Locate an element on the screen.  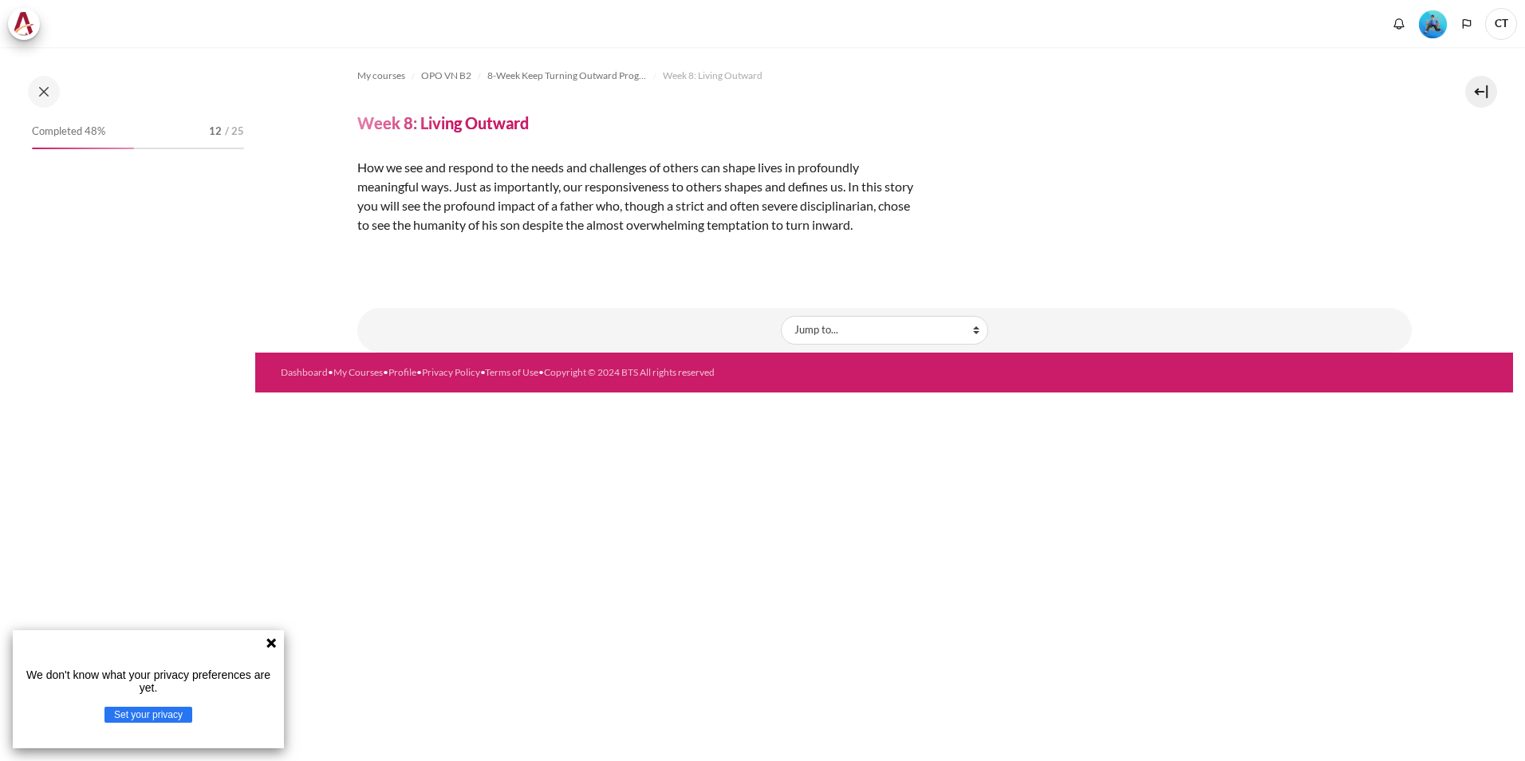
div: 48% is located at coordinates (83, 148).